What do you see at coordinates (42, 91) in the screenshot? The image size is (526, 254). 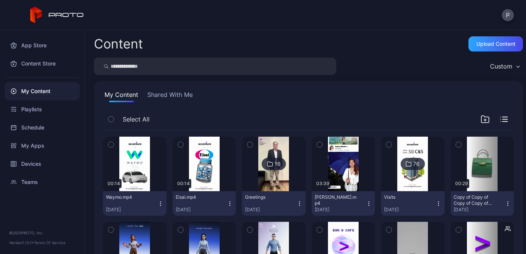 I see `div: My Content` at bounding box center [42, 91].